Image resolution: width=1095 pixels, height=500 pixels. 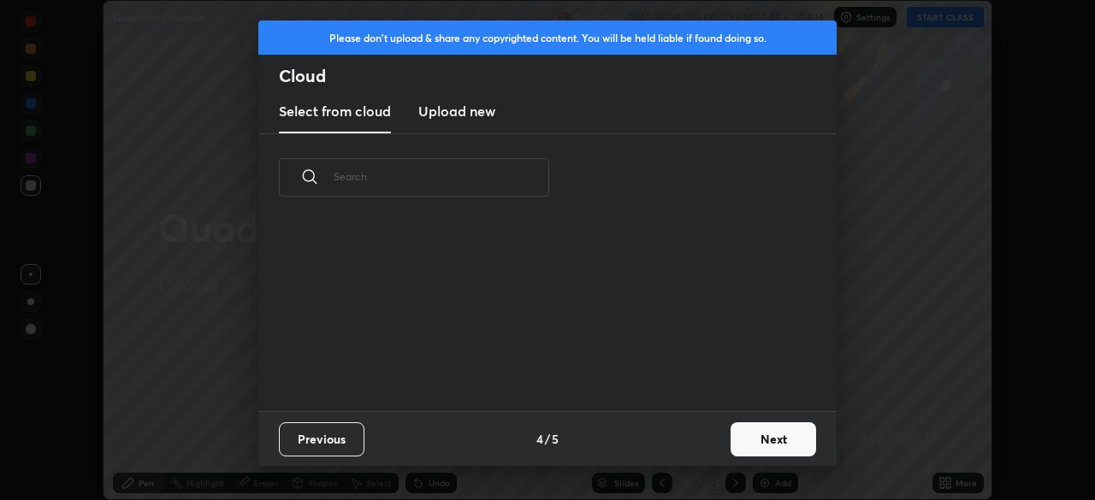 What do you see at coordinates (555, 439) in the screenshot?
I see `h4: 5` at bounding box center [555, 439].